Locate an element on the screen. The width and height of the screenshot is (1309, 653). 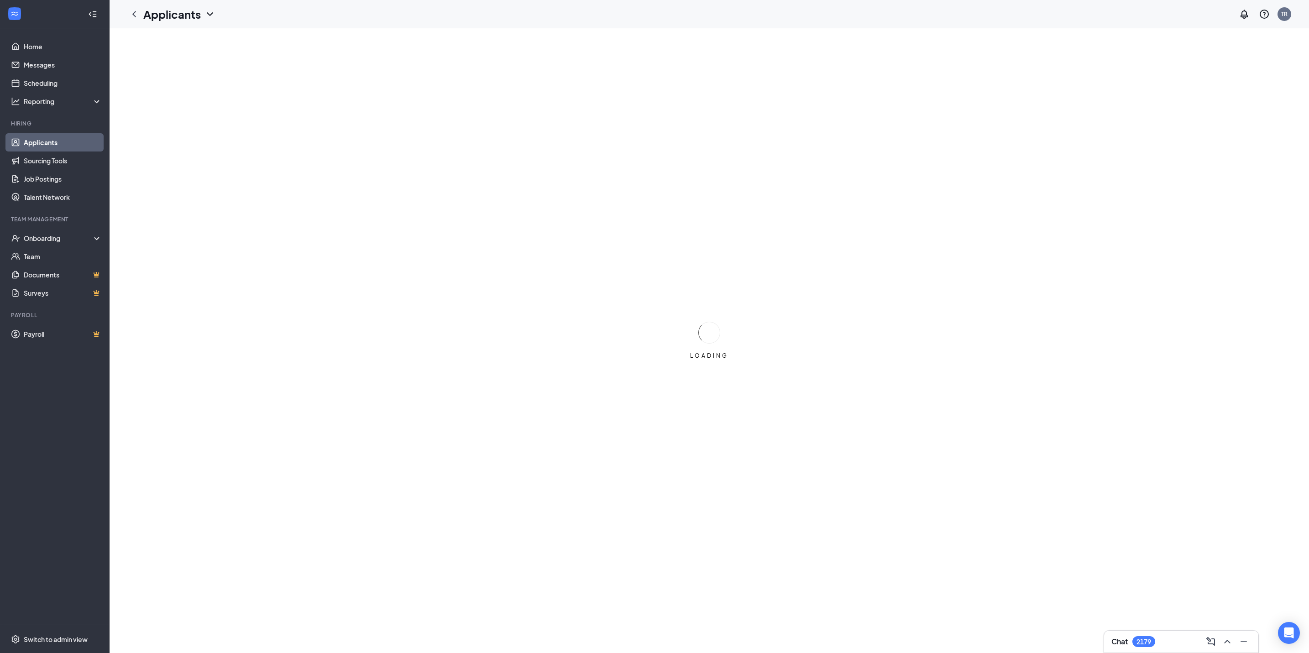
div: Switch to admin view is located at coordinates (56, 639).